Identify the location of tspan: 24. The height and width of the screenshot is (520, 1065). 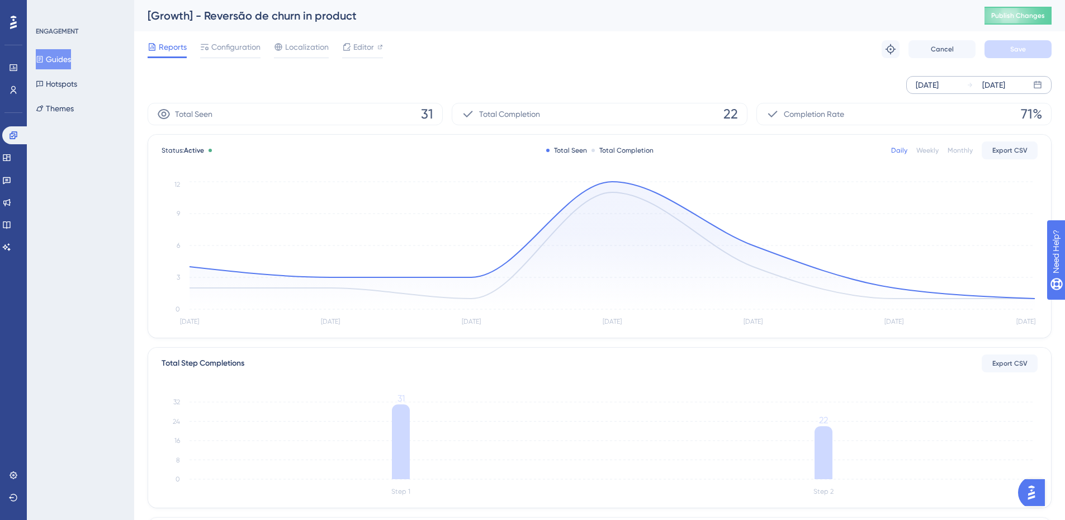
(176, 421).